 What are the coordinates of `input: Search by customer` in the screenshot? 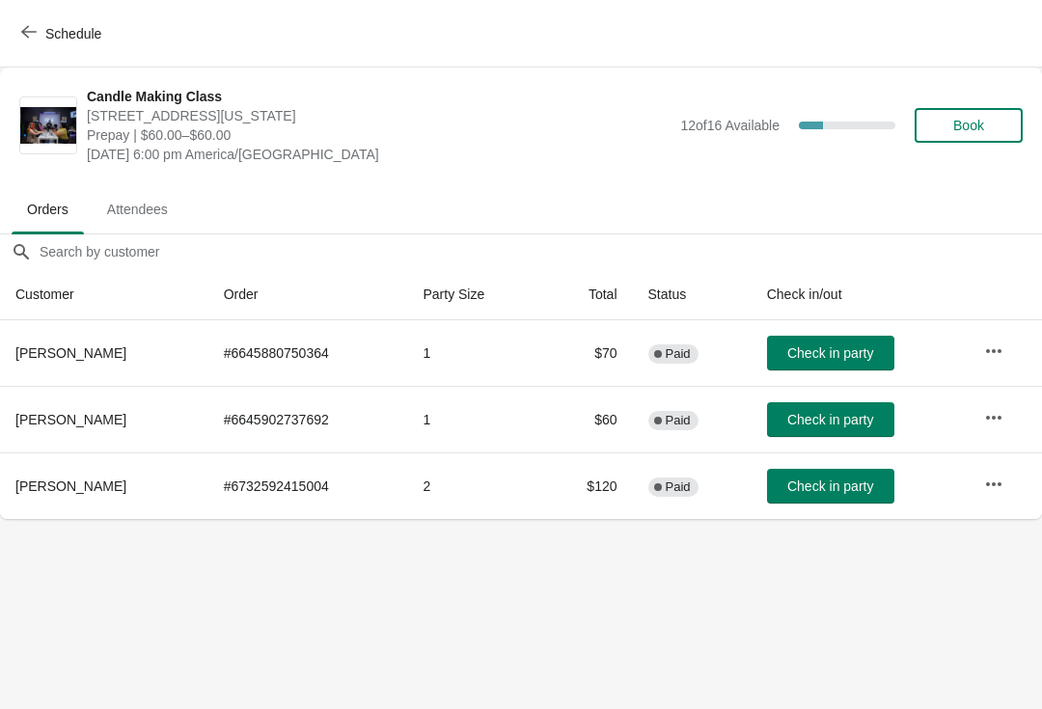 It's located at (541, 252).